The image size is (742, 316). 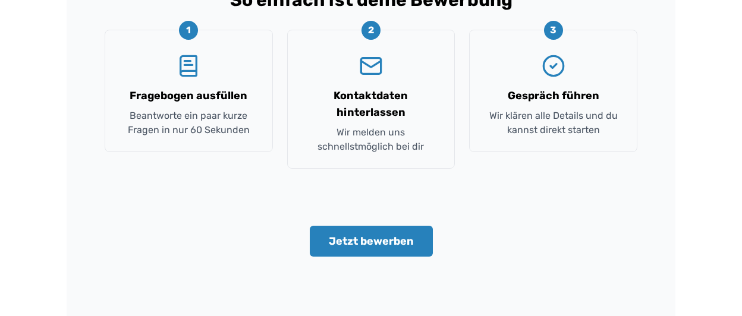 I want to click on svg: Mail, so click(x=371, y=66).